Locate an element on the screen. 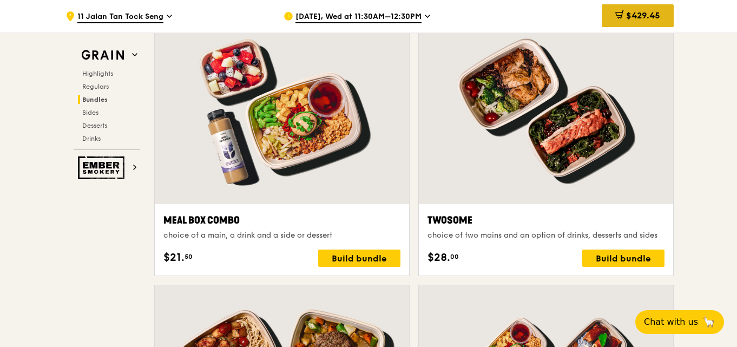  span: Regulars is located at coordinates (95, 87).